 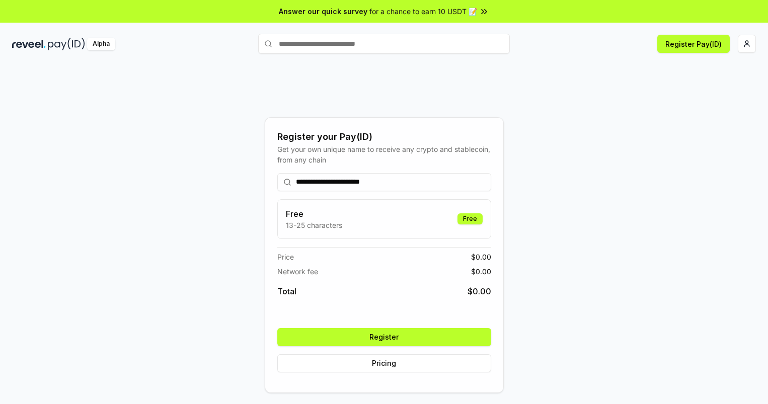 I want to click on button: Register, so click(x=384, y=337).